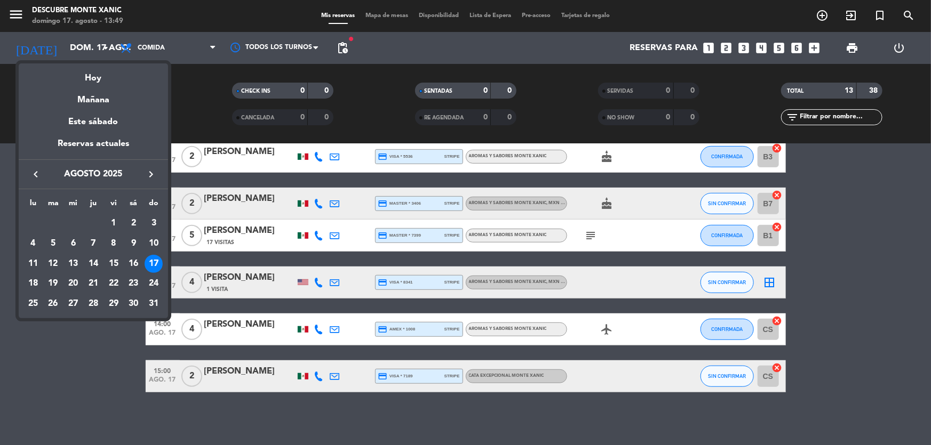 Image resolution: width=931 pixels, height=445 pixels. Describe the element at coordinates (73, 244) in the screenshot. I see `div: 6` at that location.